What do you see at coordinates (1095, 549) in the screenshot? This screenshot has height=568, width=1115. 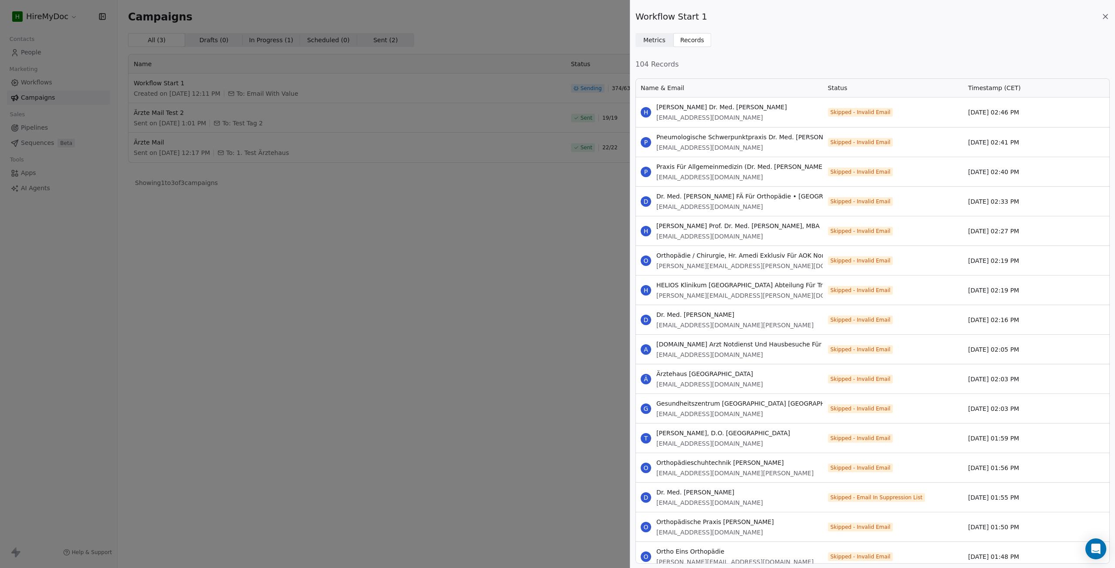 I see `div: Open Intercom Messenger` at bounding box center [1095, 549].